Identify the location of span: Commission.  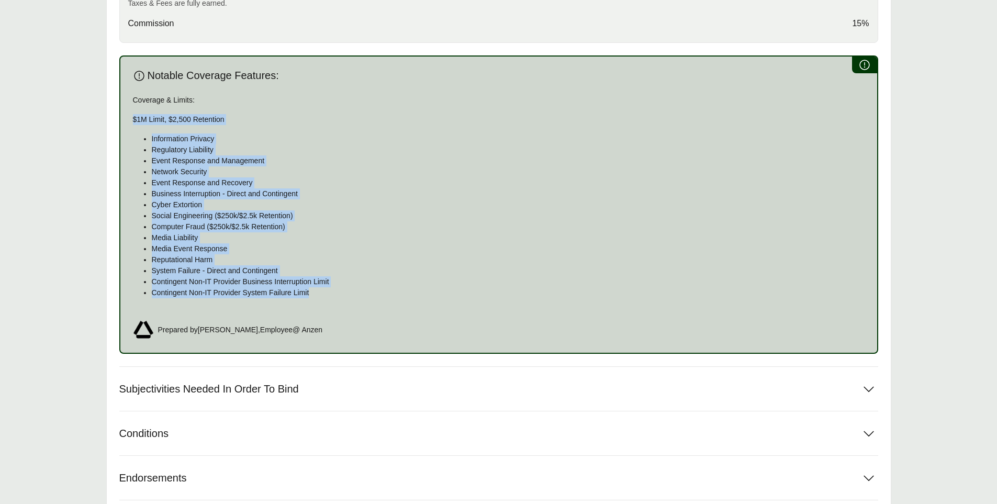
(151, 24).